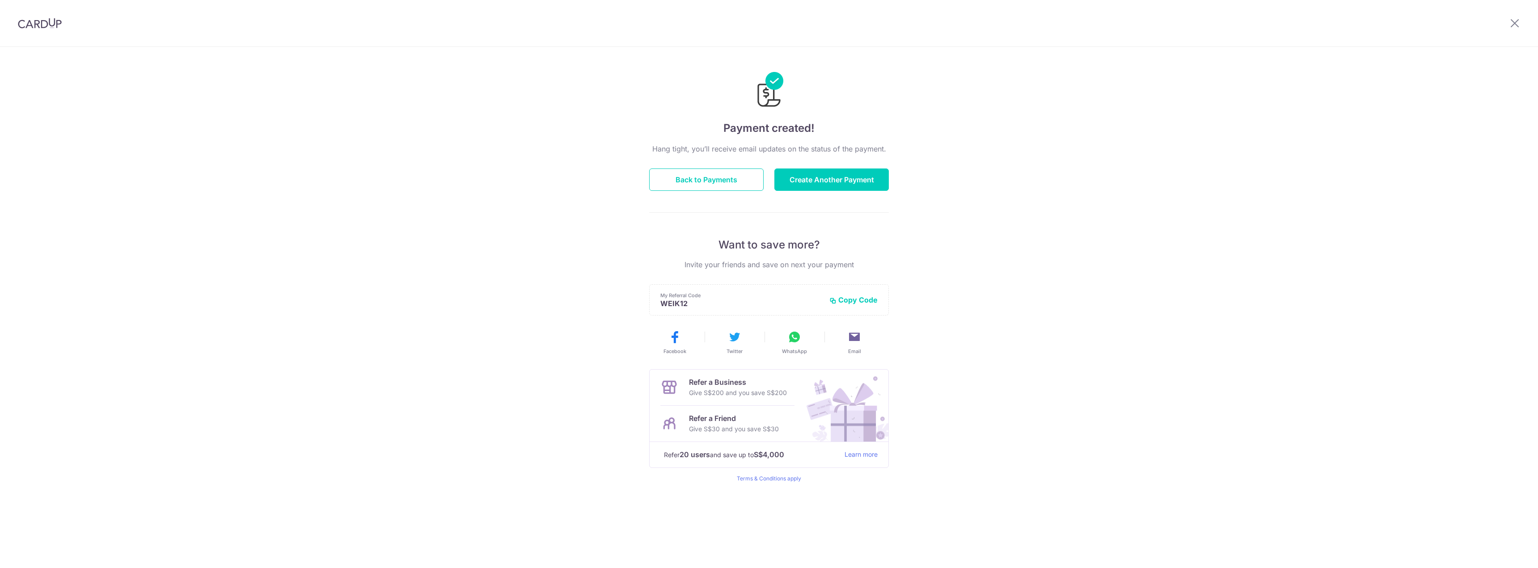 The width and height of the screenshot is (1538, 568). What do you see at coordinates (795, 343) in the screenshot?
I see `button: WhatsApp` at bounding box center [795, 343].